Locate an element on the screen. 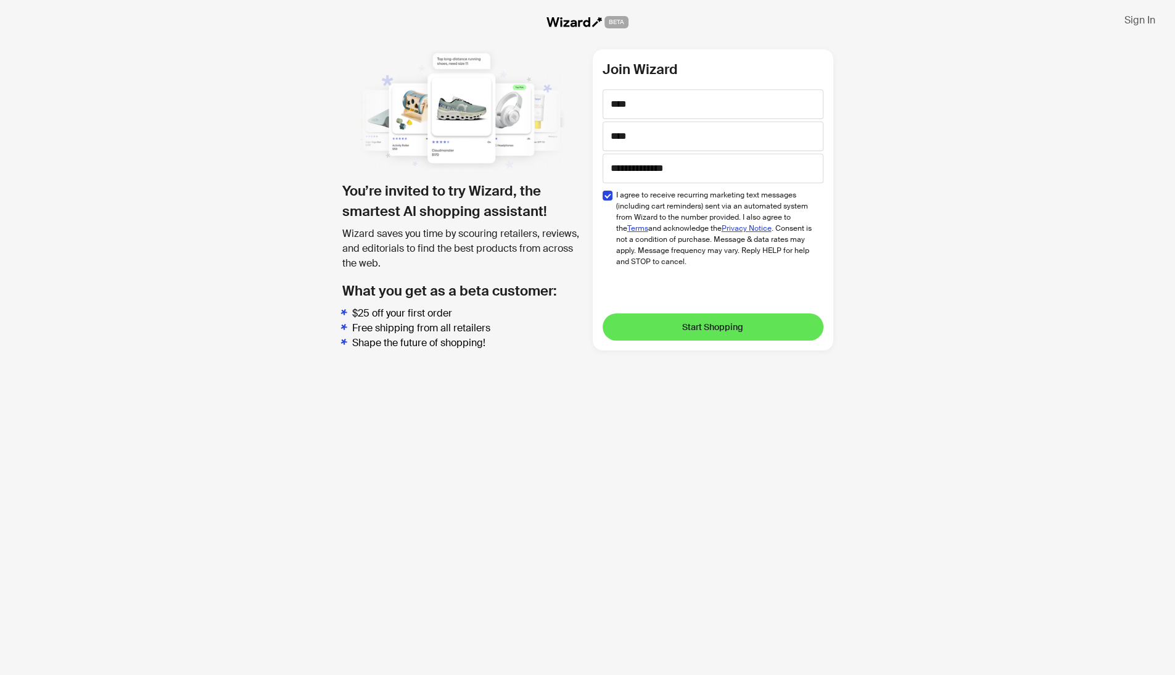  a: Privacy Notice is located at coordinates (747, 228).